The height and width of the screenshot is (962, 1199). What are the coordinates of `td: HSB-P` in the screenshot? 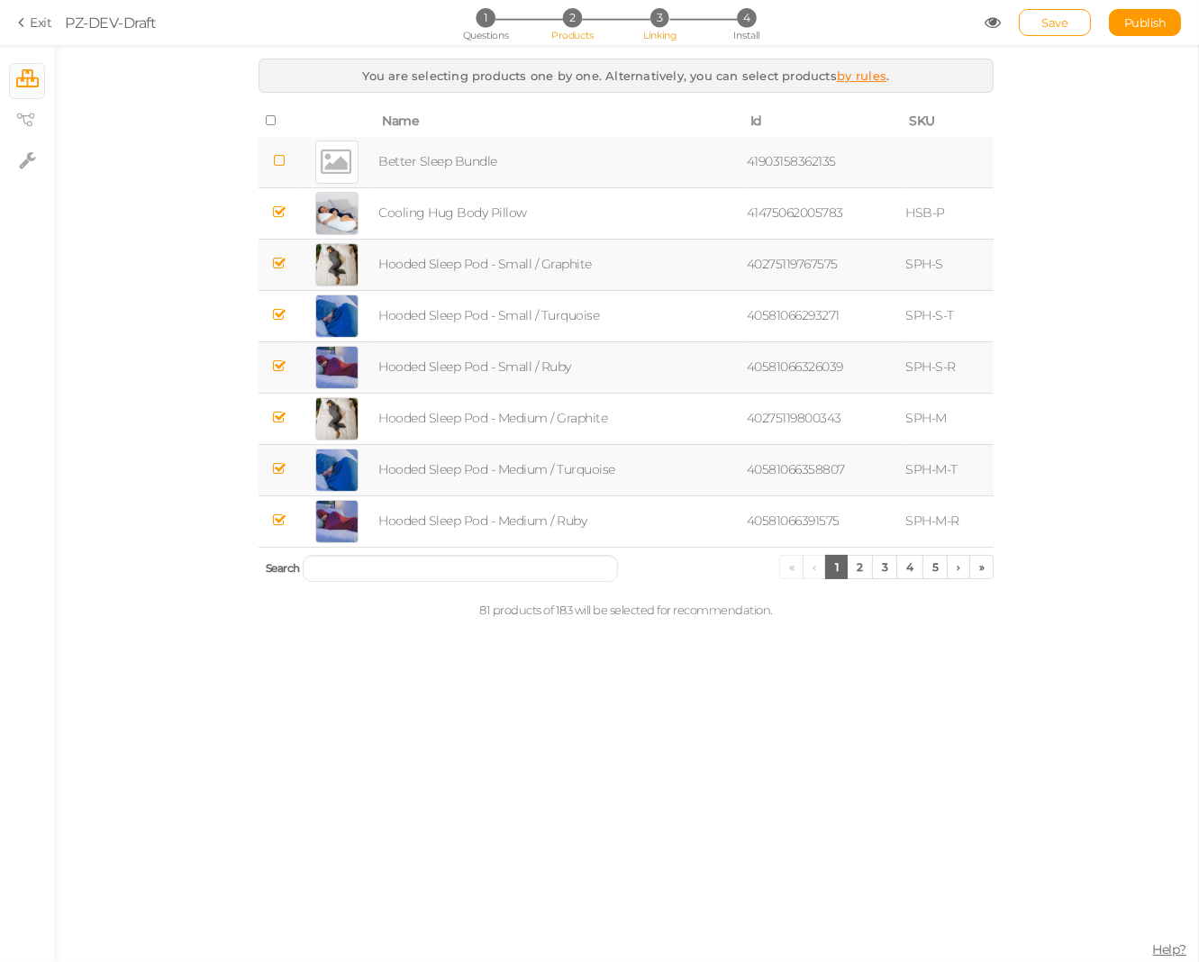 It's located at (947, 213).